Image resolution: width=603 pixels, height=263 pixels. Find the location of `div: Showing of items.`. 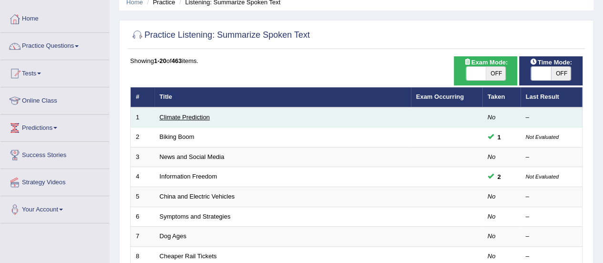

div: Showing of items. is located at coordinates (356, 61).